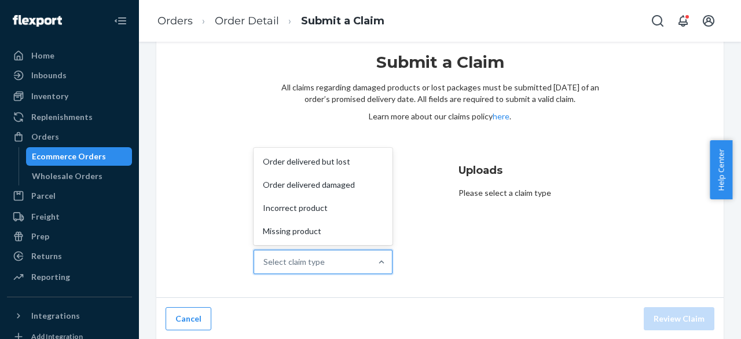  What do you see at coordinates (69, 217) in the screenshot?
I see `a: Freight` at bounding box center [69, 217].